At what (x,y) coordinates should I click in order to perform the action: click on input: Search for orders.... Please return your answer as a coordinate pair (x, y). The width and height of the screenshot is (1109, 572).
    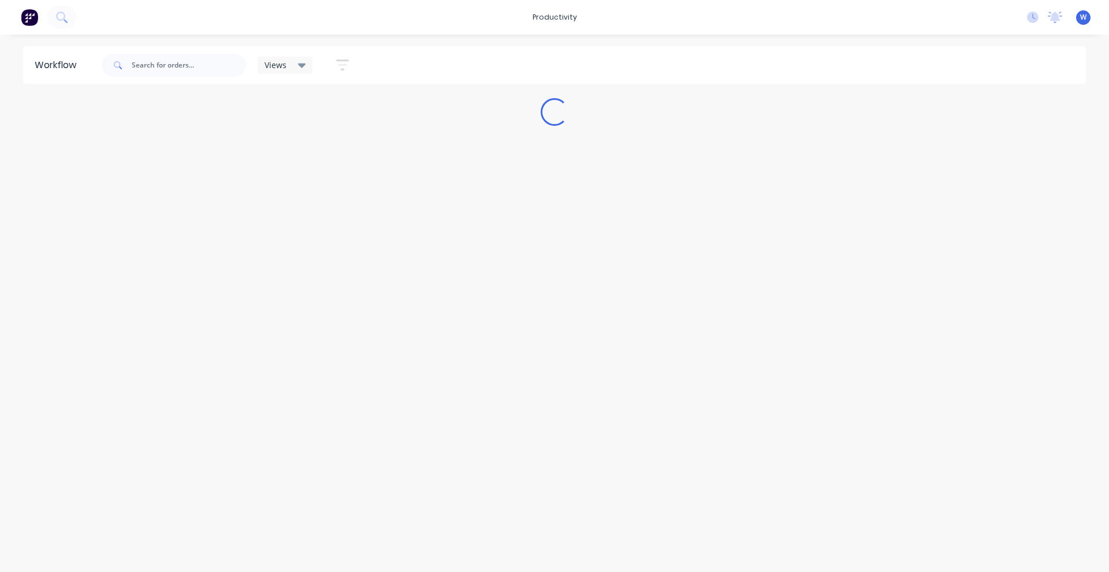
    Looking at the image, I should click on (189, 65).